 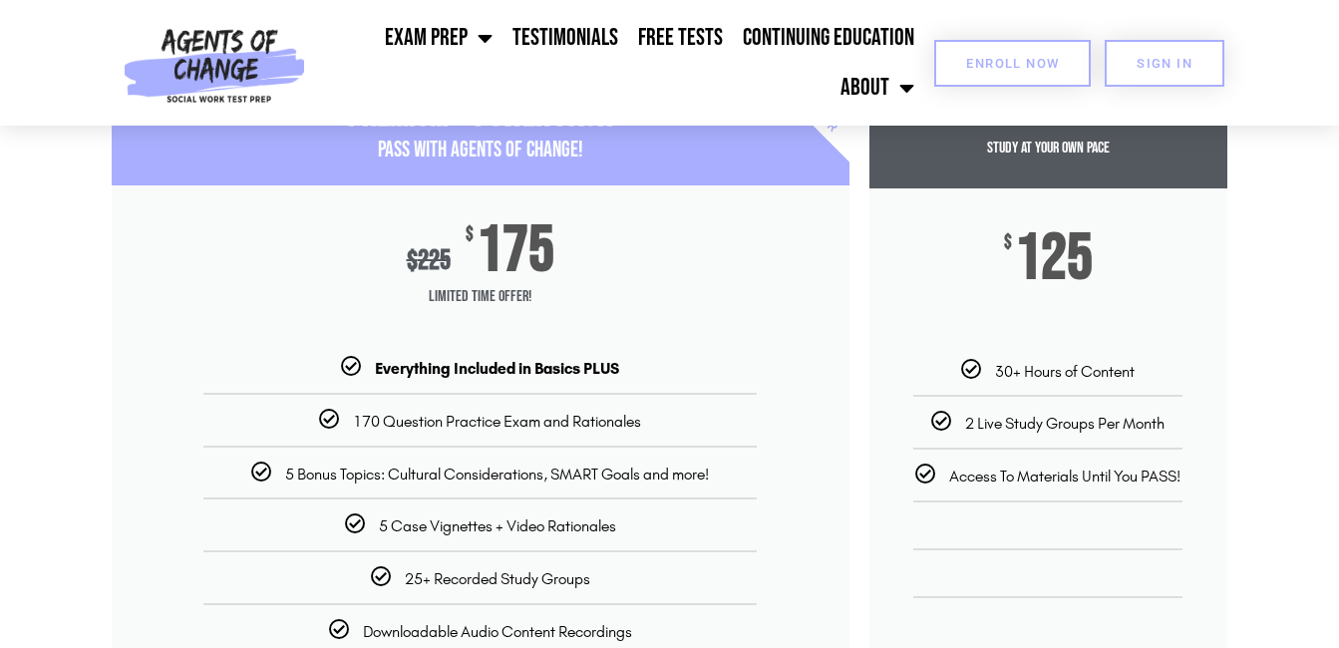 I want to click on span: Study at your Own Pace, so click(x=1048, y=148).